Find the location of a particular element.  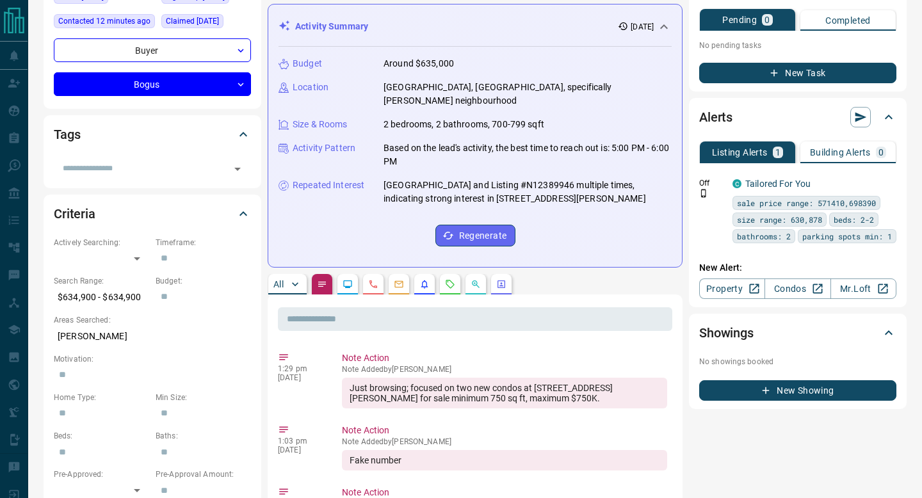

p: $634,900 - $634,900 is located at coordinates (101, 297).